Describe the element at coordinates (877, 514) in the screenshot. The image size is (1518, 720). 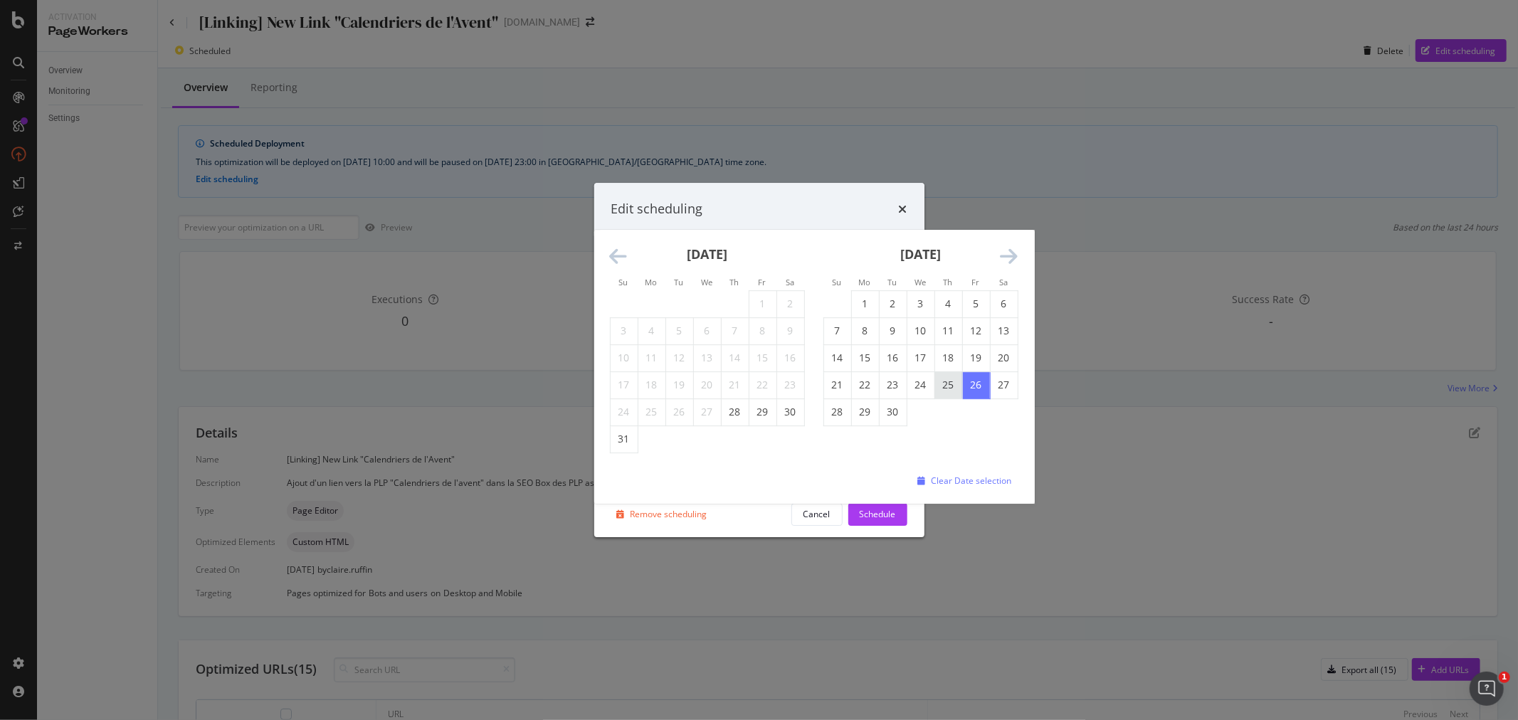
I see `div: Schedule` at that location.